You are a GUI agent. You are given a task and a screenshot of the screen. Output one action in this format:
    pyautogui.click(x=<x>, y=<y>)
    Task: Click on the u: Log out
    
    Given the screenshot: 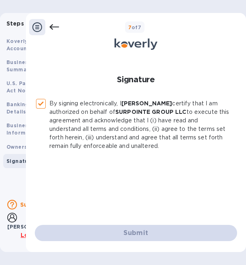 What is the action you would take?
    pyautogui.click(x=33, y=235)
    